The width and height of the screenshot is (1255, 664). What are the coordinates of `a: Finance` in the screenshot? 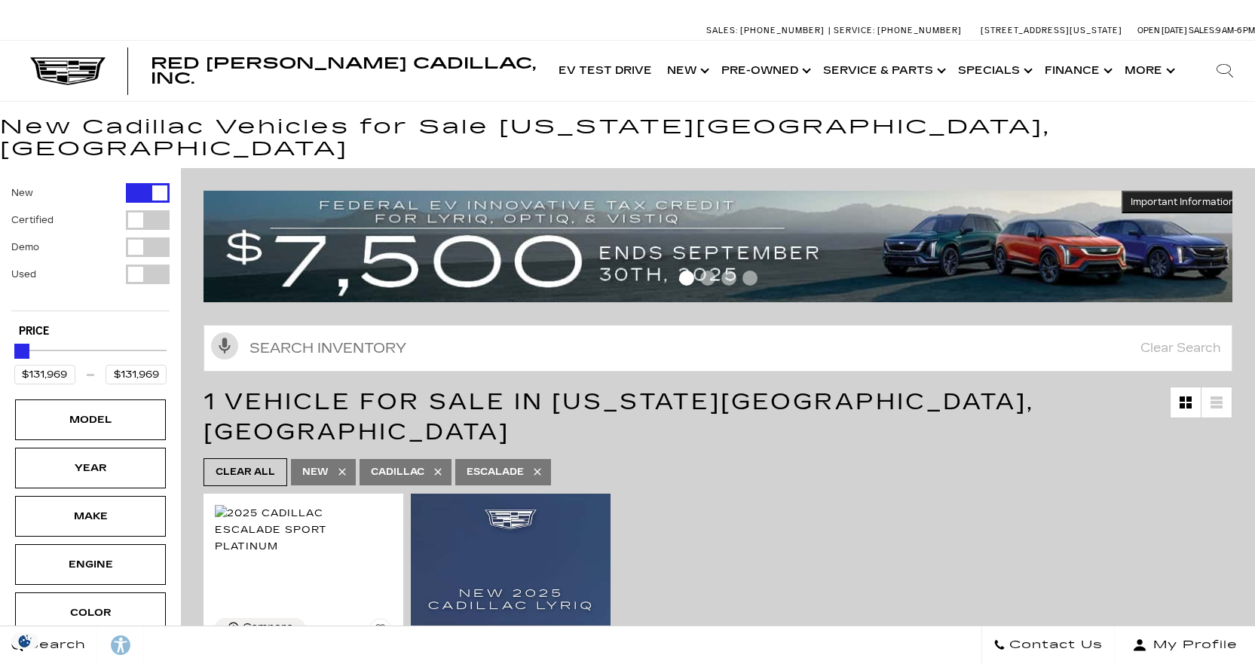 It's located at (1077, 71).